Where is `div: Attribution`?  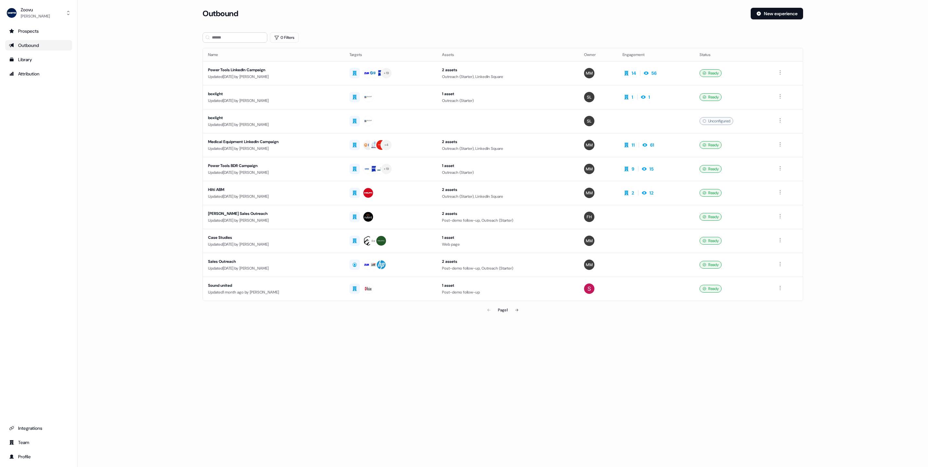 div: Attribution is located at coordinates (39, 74).